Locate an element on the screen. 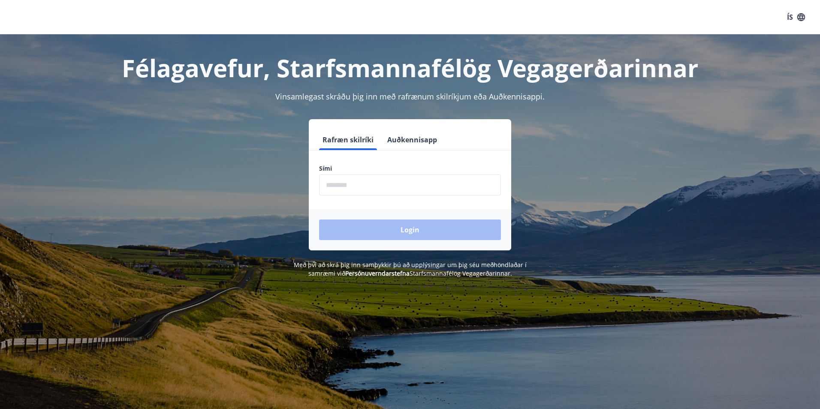  span: Vinsamlegast skráðu þig inn með rafrænum skilríkjum eða Auðkennisappi. is located at coordinates (410, 96).